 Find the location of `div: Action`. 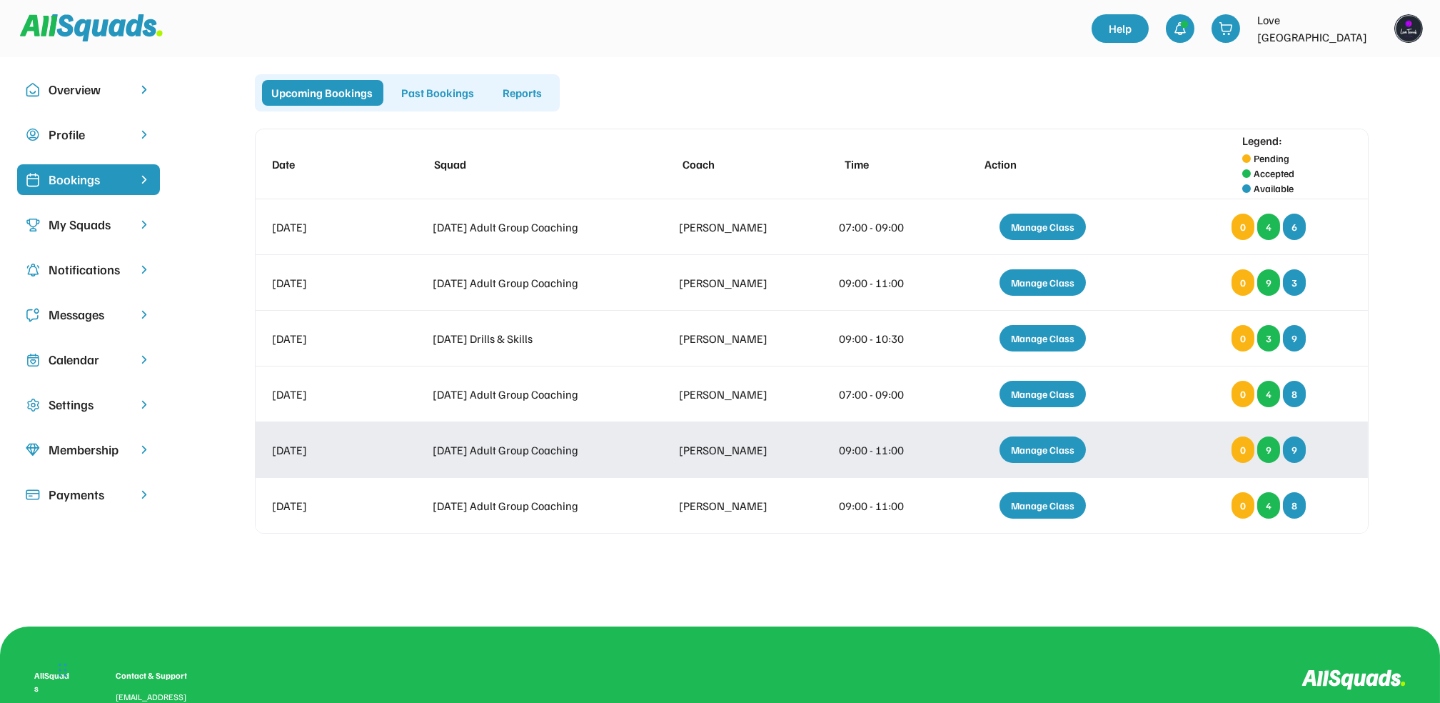

div: Action is located at coordinates (1050, 164).